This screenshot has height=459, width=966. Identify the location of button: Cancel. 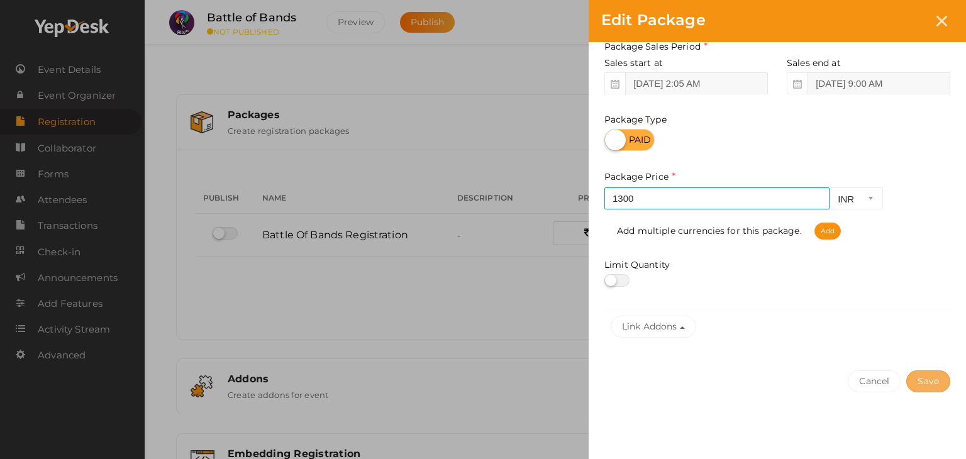
(875, 381).